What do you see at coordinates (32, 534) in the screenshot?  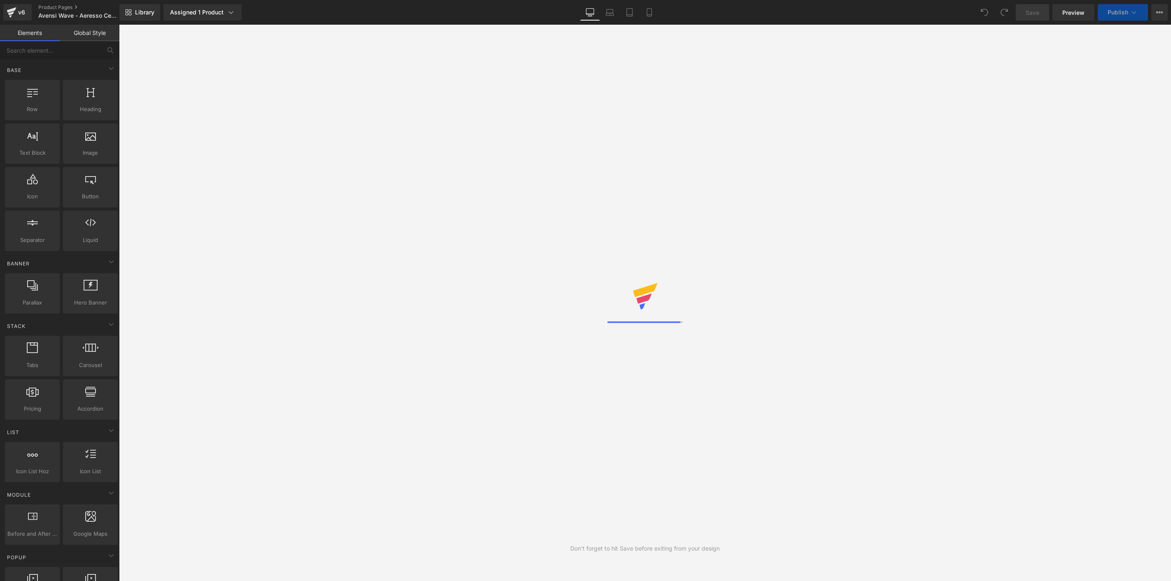 I see `span: Before and After Images` at bounding box center [32, 534].